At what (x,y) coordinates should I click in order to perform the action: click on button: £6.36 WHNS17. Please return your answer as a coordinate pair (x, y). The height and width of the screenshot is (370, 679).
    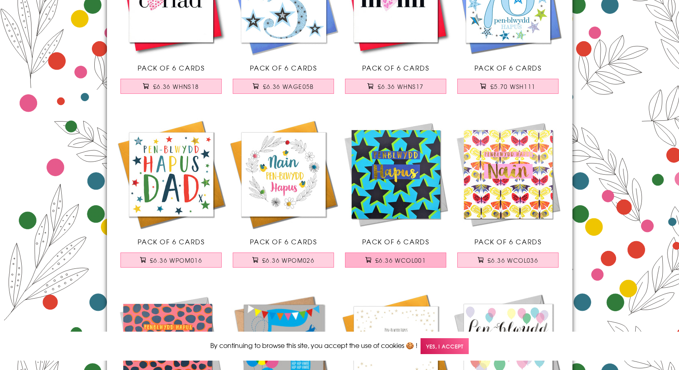
    Looking at the image, I should click on (396, 86).